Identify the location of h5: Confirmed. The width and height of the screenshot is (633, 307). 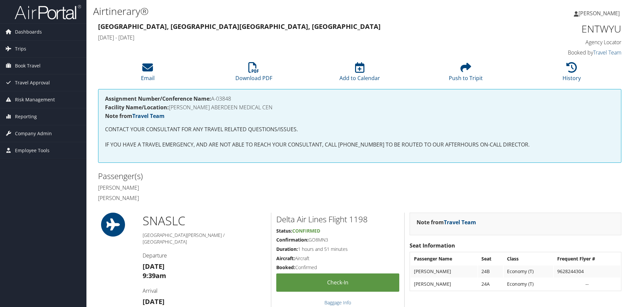
(338, 268).